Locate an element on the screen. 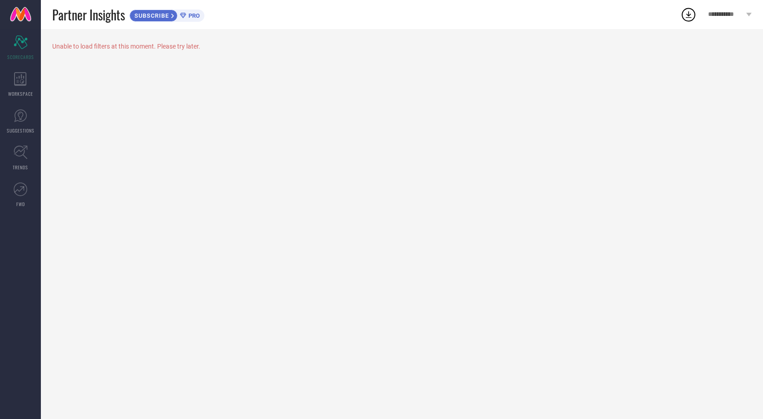 The width and height of the screenshot is (763, 419). span: SUGGESTIONS is located at coordinates (20, 130).